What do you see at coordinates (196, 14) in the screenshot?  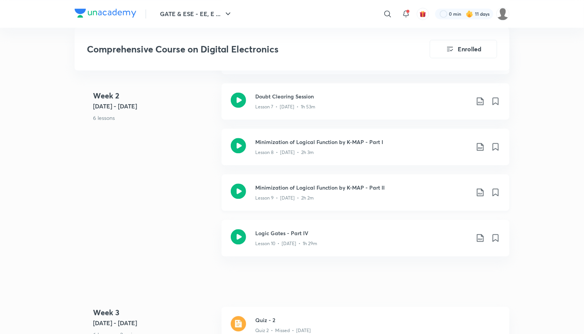 I see `button: GATE & ESE - EE, E ...` at bounding box center [196, 14].